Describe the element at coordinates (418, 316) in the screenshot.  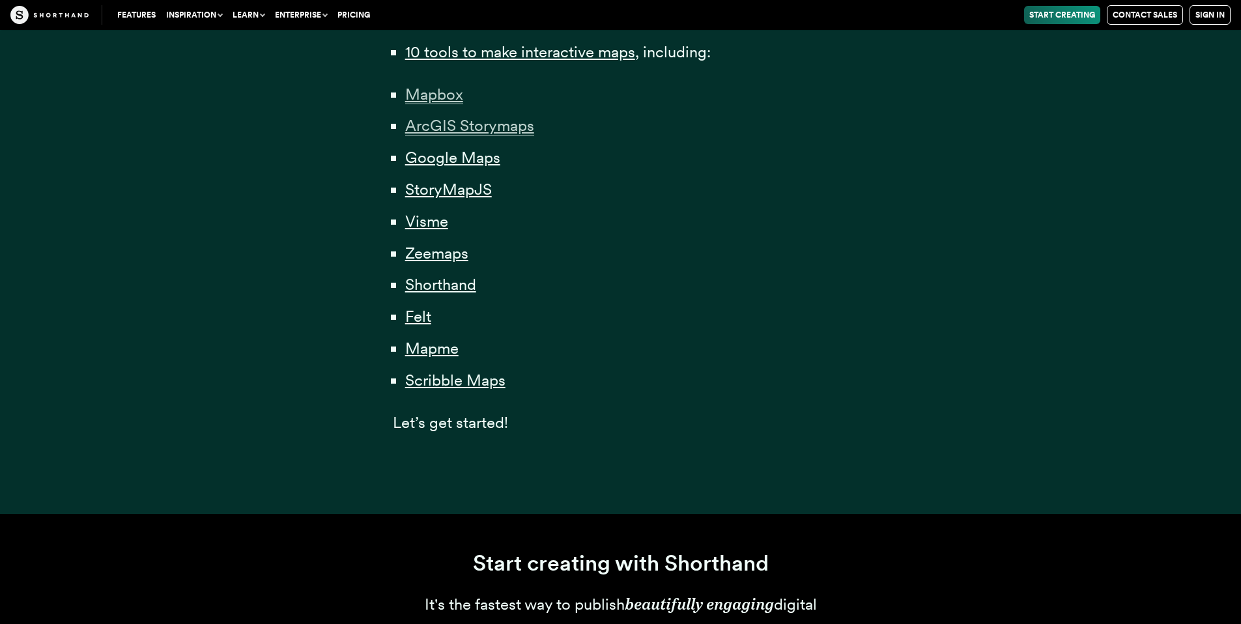
I see `span: Felt` at that location.